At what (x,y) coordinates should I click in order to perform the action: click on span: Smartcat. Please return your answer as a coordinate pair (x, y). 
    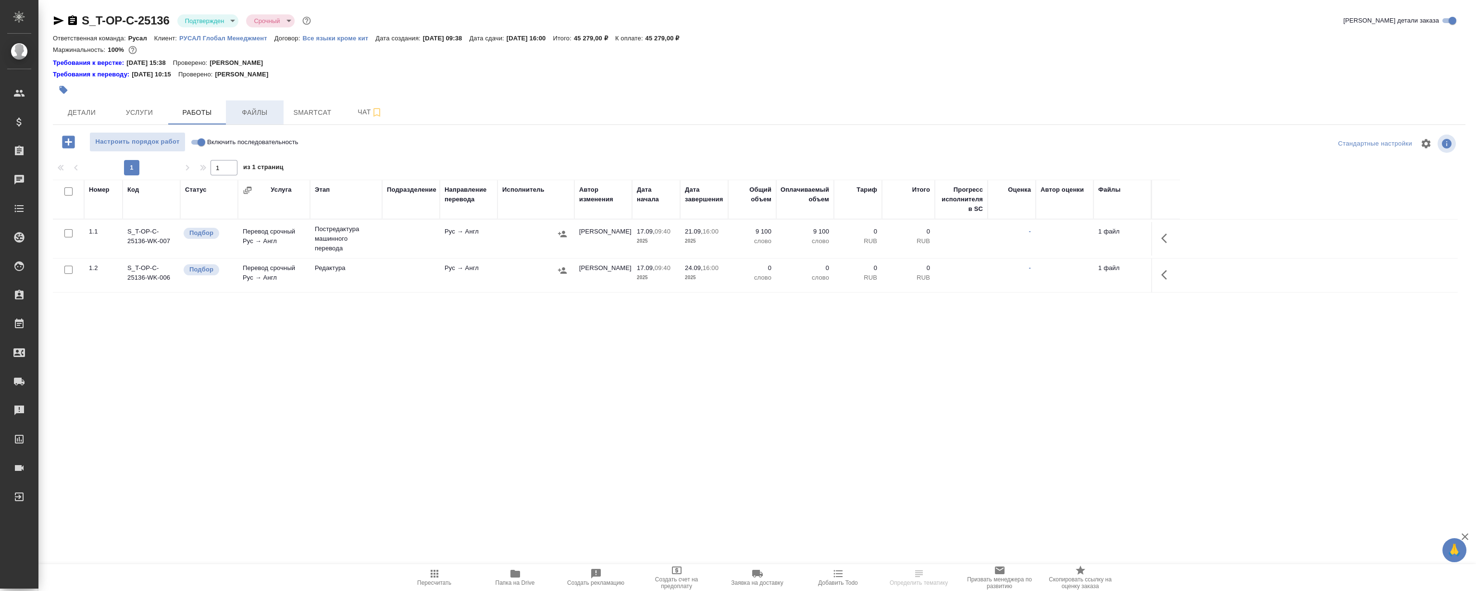
    Looking at the image, I should click on (312, 112).